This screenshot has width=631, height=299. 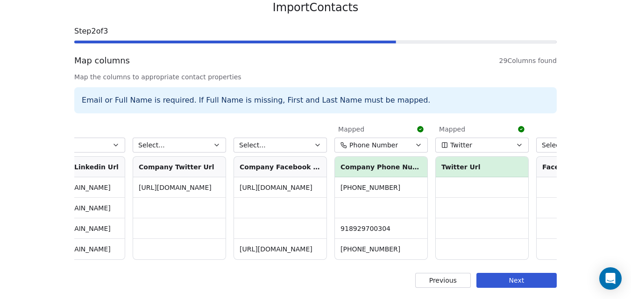 I want to click on span: Phone Number, so click(x=374, y=145).